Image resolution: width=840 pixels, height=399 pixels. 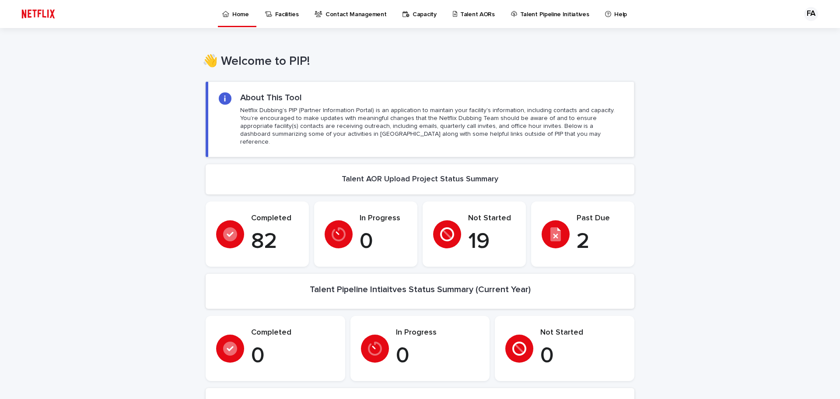 I want to click on p: 2, so click(x=600, y=242).